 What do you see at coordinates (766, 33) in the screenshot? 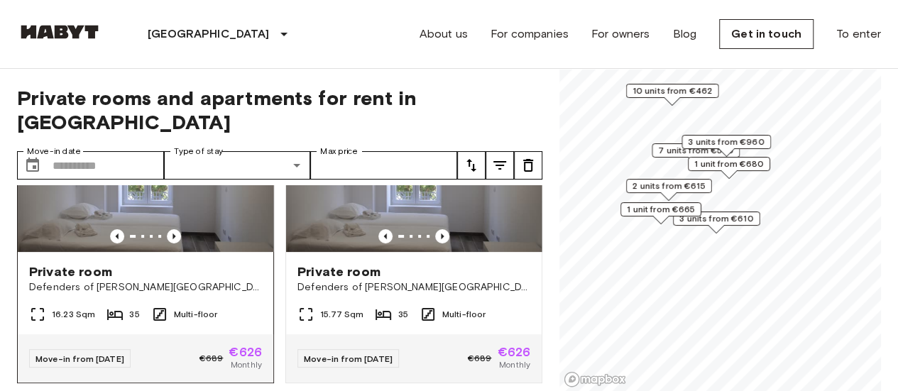
I see `font: Get in touch` at bounding box center [766, 33].